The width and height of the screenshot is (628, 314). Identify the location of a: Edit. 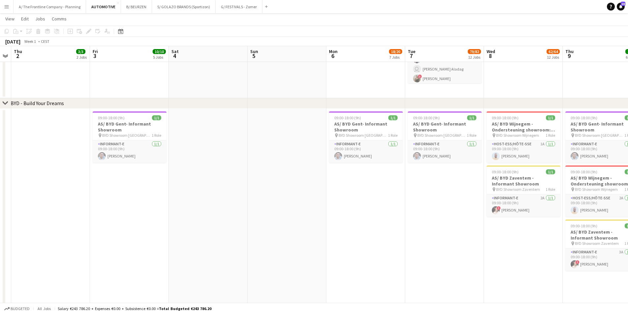
(25, 19).